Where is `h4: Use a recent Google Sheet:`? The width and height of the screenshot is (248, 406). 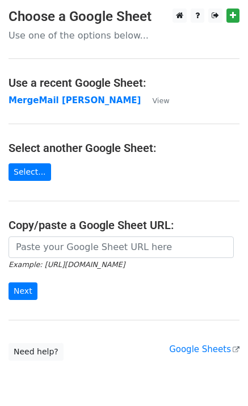
h4: Use a recent Google Sheet: is located at coordinates (124, 83).